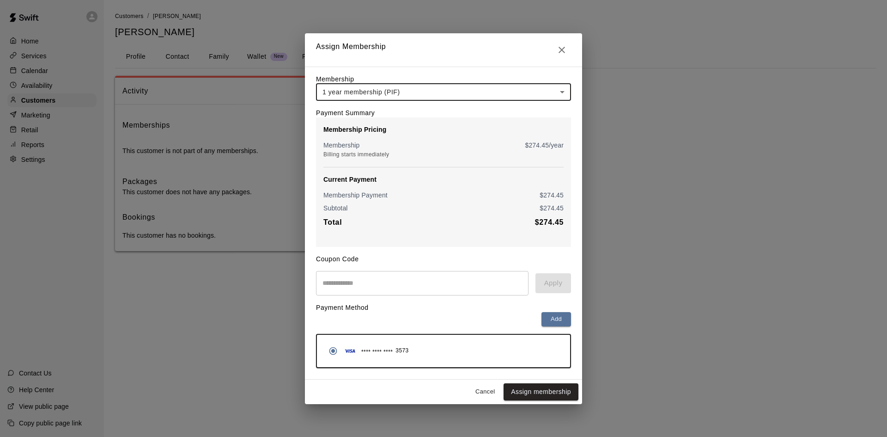  I want to click on span: Billing starts immediately, so click(356, 154).